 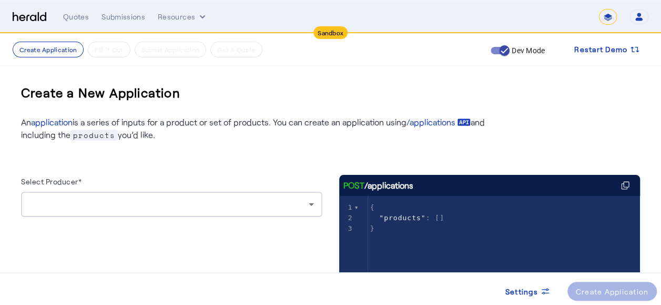 I want to click on p: An is a series of inputs for a product or set of products. You can create an application using an..., so click(x=253, y=128).